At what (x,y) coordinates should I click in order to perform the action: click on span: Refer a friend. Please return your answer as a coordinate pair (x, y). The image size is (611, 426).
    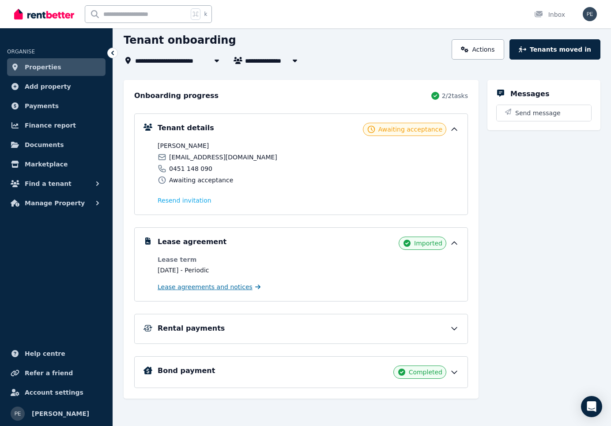
    Looking at the image, I should click on (49, 373).